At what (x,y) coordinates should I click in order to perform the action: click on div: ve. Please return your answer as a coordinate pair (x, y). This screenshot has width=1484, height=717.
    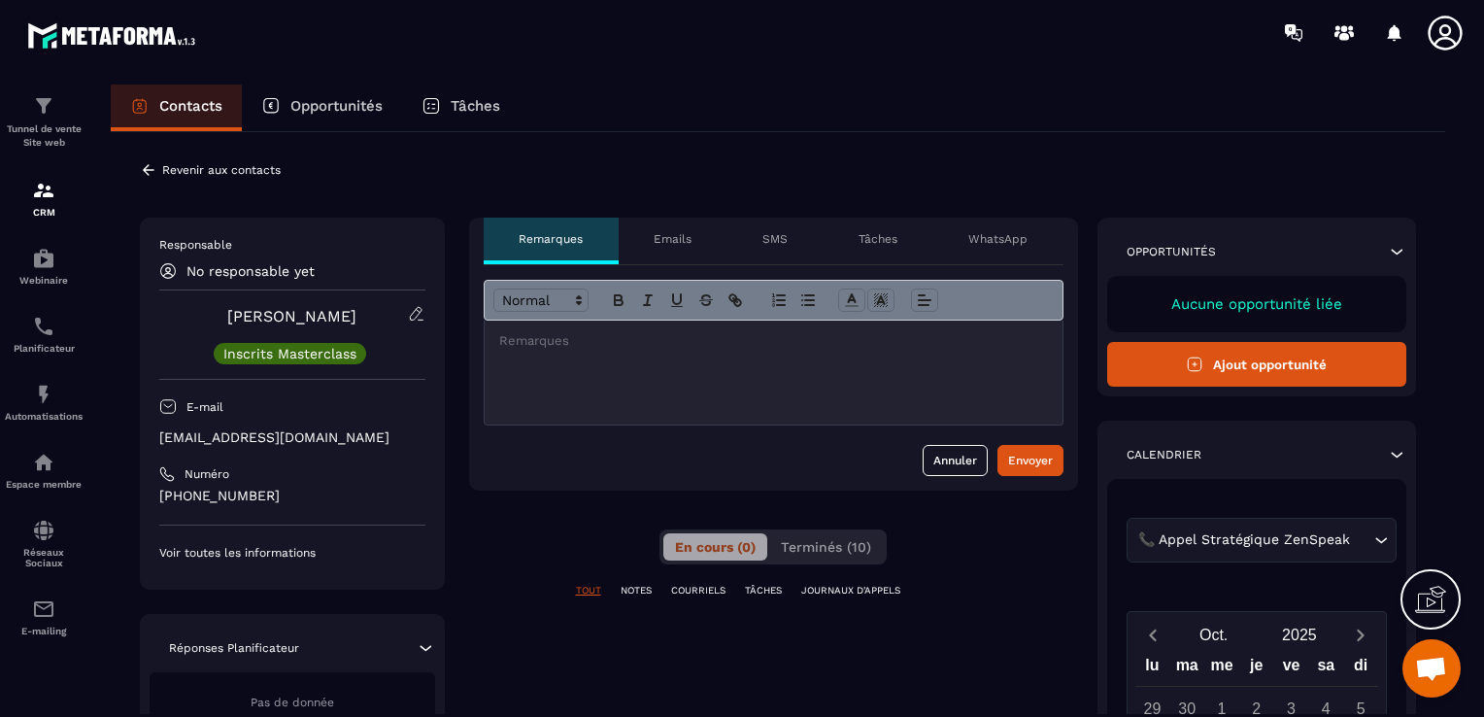
    Looking at the image, I should click on (1292, 668).